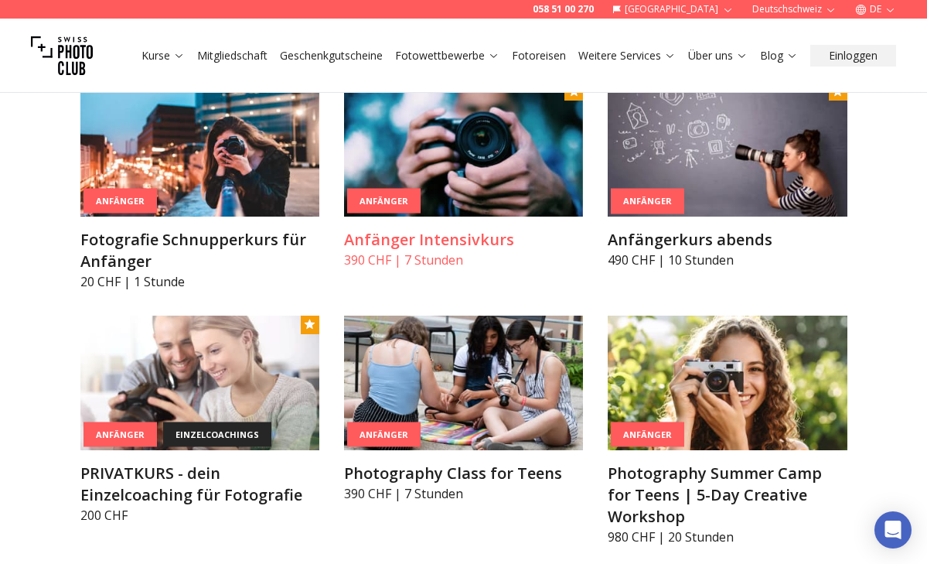 Image resolution: width=927 pixels, height=564 pixels. Describe the element at coordinates (463, 240) in the screenshot. I see `h3: Anfänger Intensivkurs` at that location.